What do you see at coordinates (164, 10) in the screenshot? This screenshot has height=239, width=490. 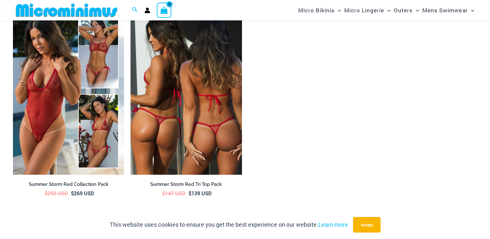 I see `a: View Shopping Cart, empty` at bounding box center [164, 10].